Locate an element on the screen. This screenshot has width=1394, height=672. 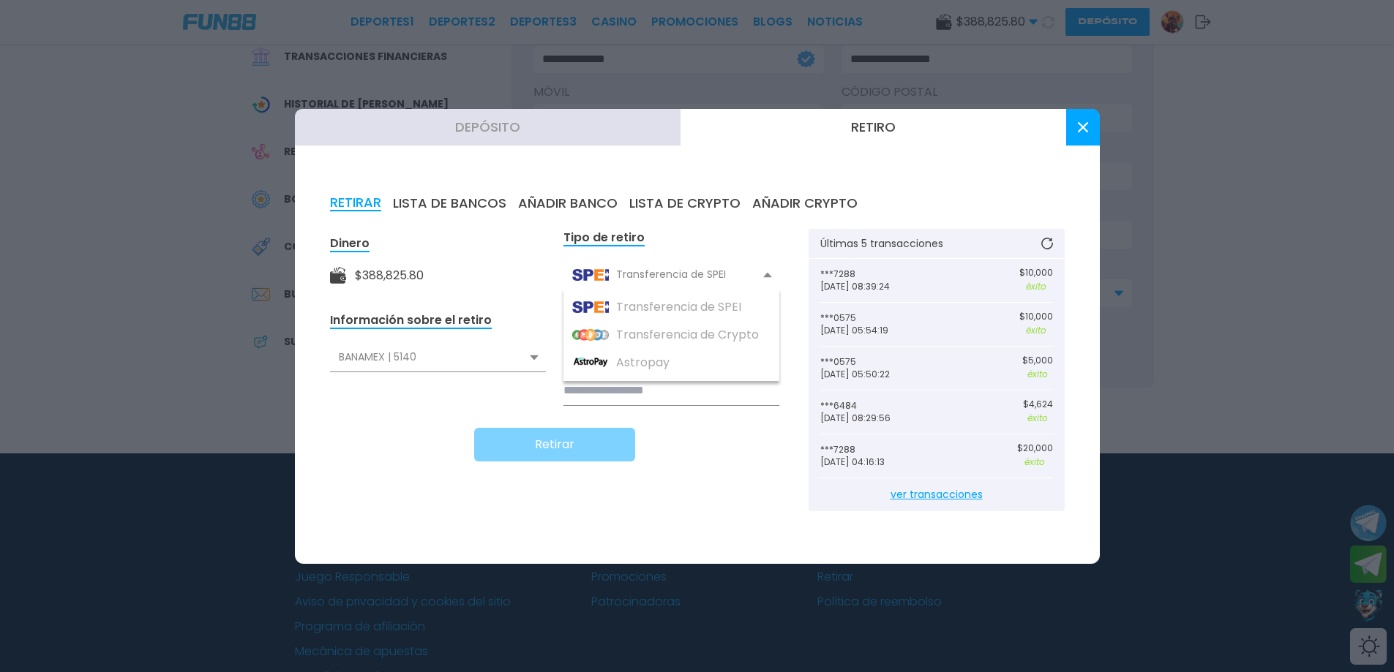
button: AÑADIR BANCO is located at coordinates (568, 203).